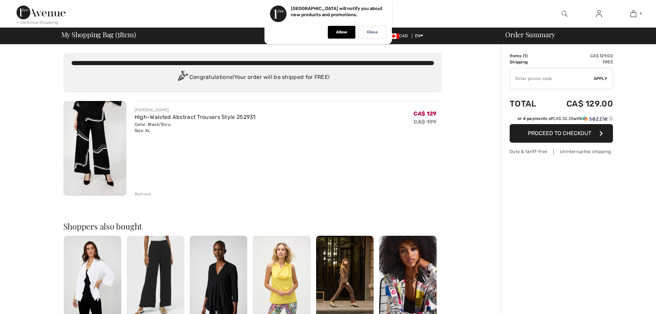 This screenshot has width=656, height=314. I want to click on p: Allow, so click(342, 32).